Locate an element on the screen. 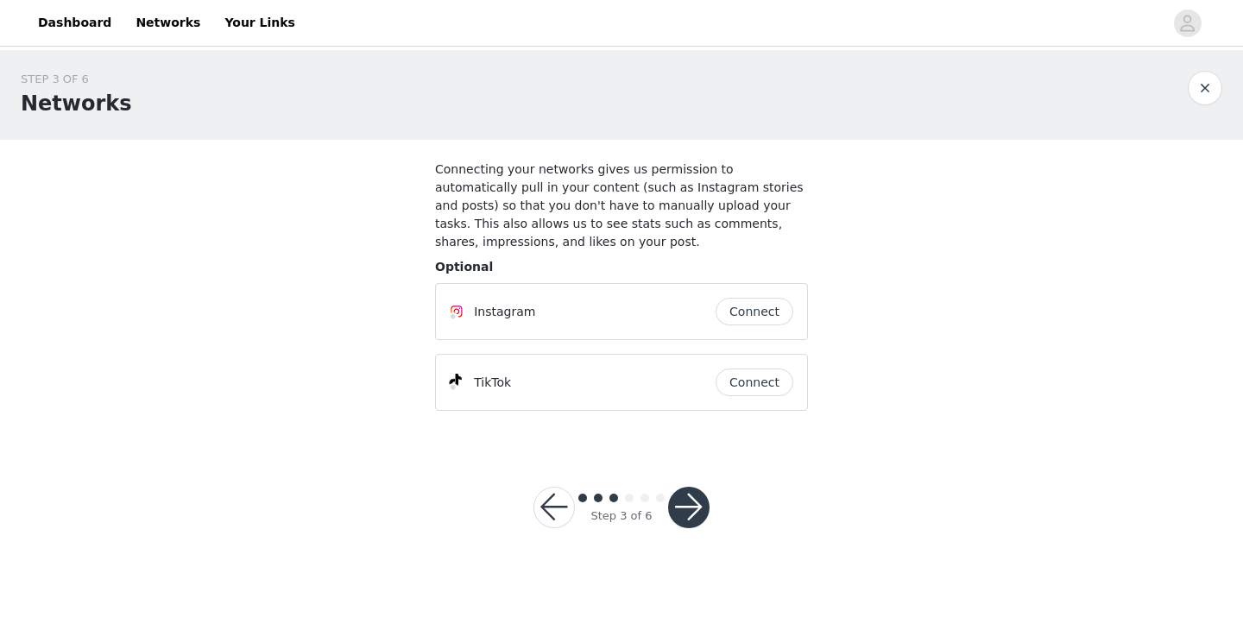  span: Optional is located at coordinates (463, 267).